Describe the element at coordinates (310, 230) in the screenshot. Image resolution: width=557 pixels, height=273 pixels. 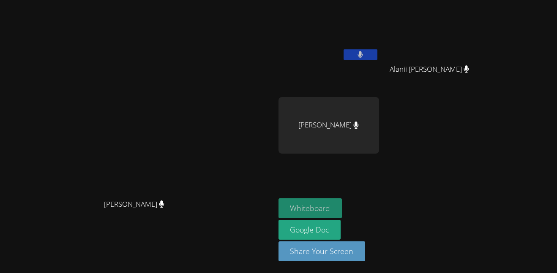
I see `a: Google Doc` at that location.